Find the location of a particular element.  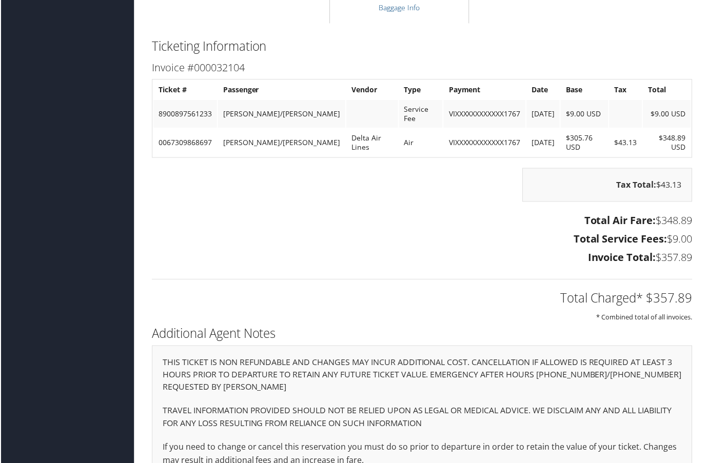

th: Total is located at coordinates (667, 90).